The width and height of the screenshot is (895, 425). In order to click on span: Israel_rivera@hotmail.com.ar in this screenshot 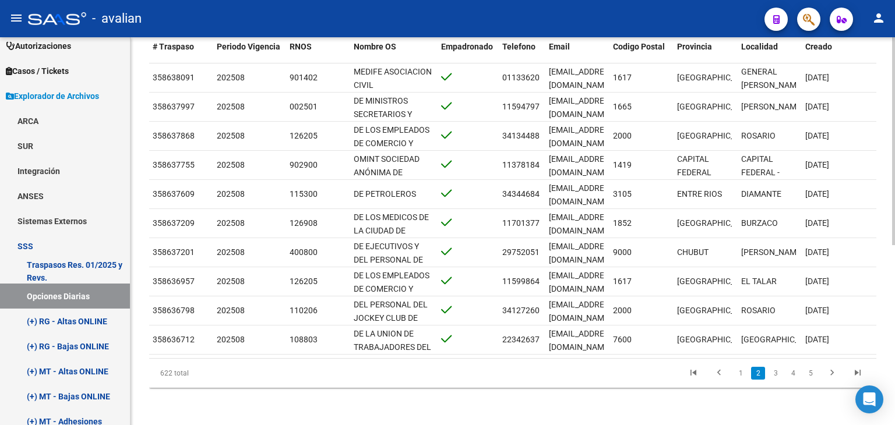, I will do `click(582, 224)`.